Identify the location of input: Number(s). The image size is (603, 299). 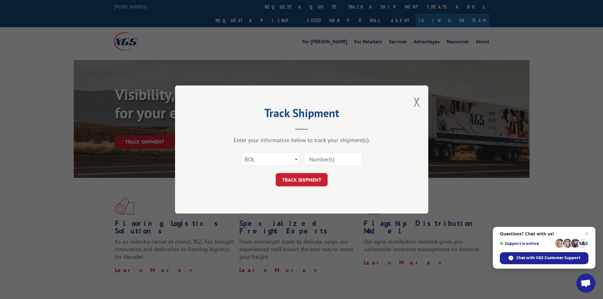
(333, 159).